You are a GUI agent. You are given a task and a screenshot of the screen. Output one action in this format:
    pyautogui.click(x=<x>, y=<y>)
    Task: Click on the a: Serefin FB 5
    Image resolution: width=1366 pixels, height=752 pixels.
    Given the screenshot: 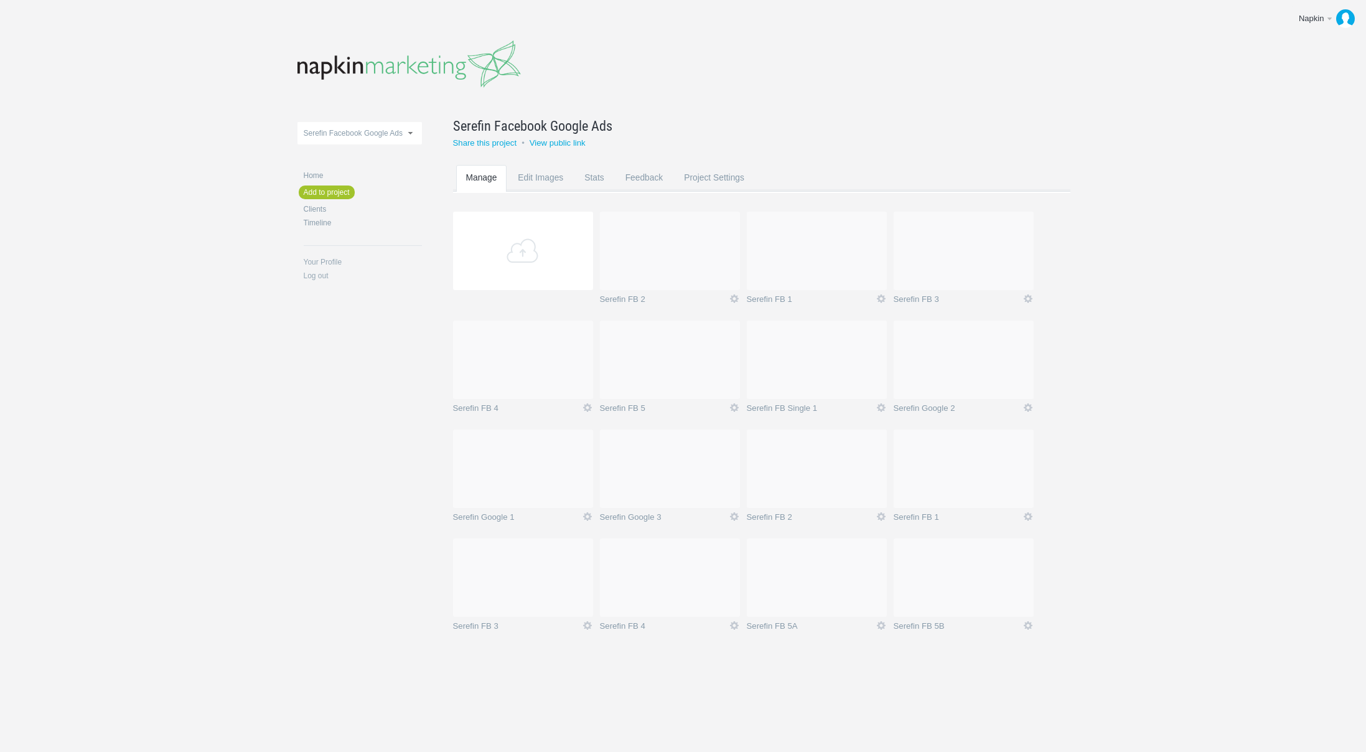 What is the action you would take?
    pyautogui.click(x=664, y=410)
    